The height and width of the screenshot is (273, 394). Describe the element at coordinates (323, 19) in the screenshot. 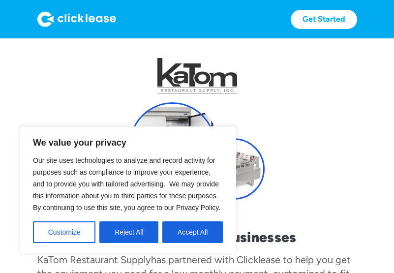

I see `a: Get Started` at that location.